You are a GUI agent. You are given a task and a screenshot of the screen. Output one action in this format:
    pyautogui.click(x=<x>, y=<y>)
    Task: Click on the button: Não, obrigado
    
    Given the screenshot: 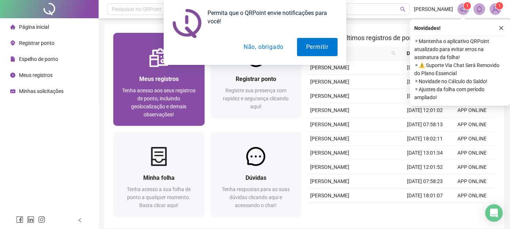 What is the action you would take?
    pyautogui.click(x=263, y=47)
    